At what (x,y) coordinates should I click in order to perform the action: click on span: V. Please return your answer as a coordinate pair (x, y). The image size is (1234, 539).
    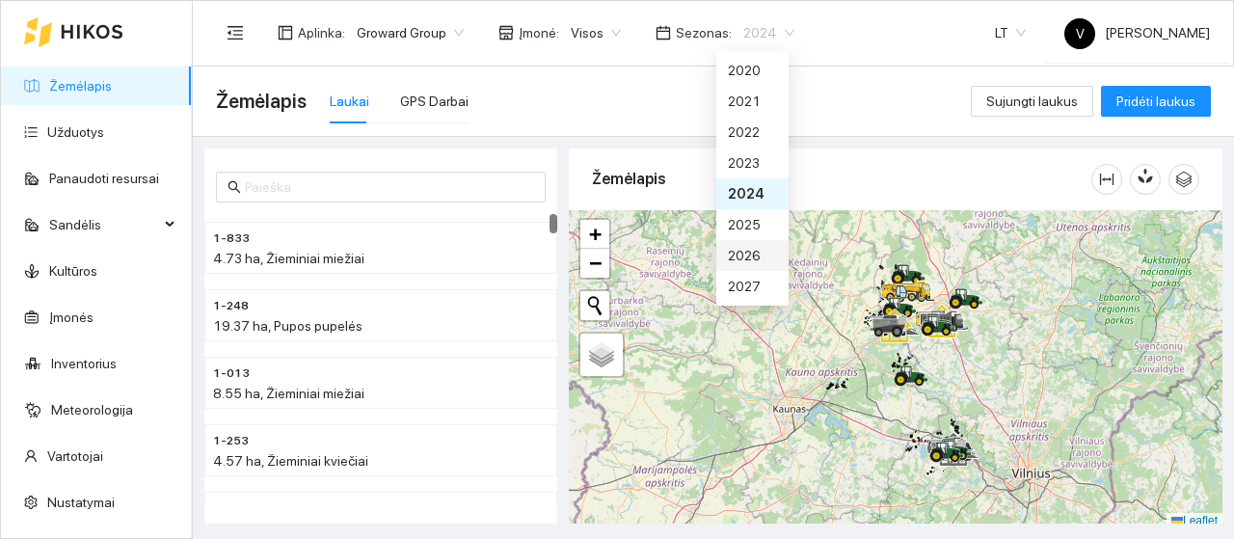
    Looking at the image, I should click on (1080, 34).